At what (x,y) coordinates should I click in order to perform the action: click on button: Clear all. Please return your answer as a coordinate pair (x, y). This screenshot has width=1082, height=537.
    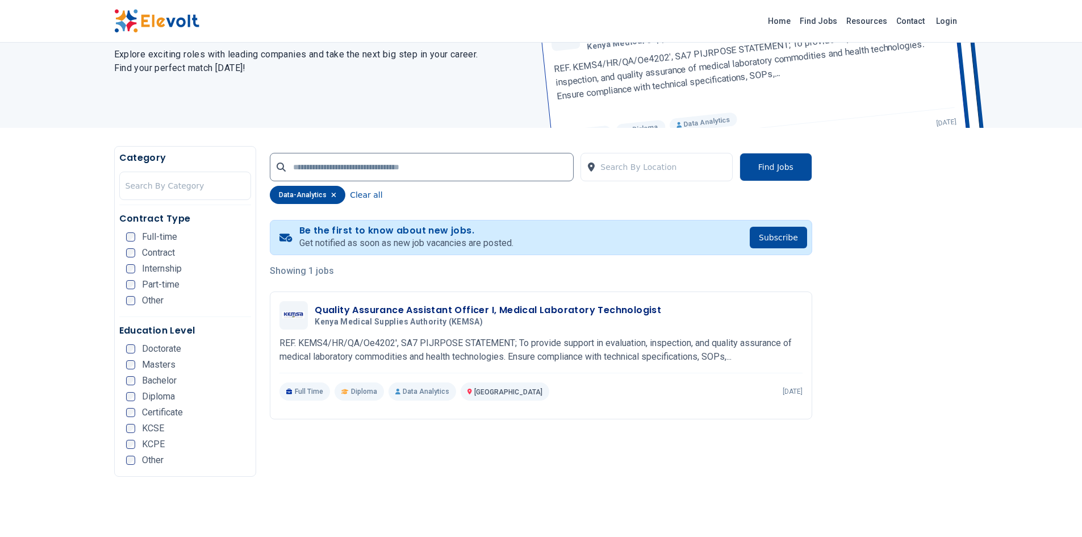
    Looking at the image, I should click on (366, 195).